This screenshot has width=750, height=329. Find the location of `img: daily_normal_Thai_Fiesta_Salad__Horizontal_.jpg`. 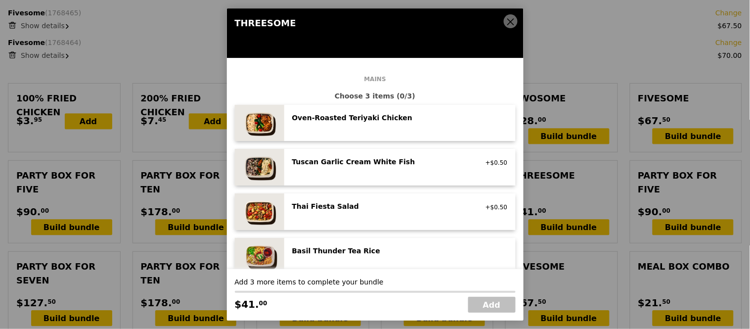

img: daily_normal_Thai_Fiesta_Salad__Horizontal_.jpg is located at coordinates (260, 212).